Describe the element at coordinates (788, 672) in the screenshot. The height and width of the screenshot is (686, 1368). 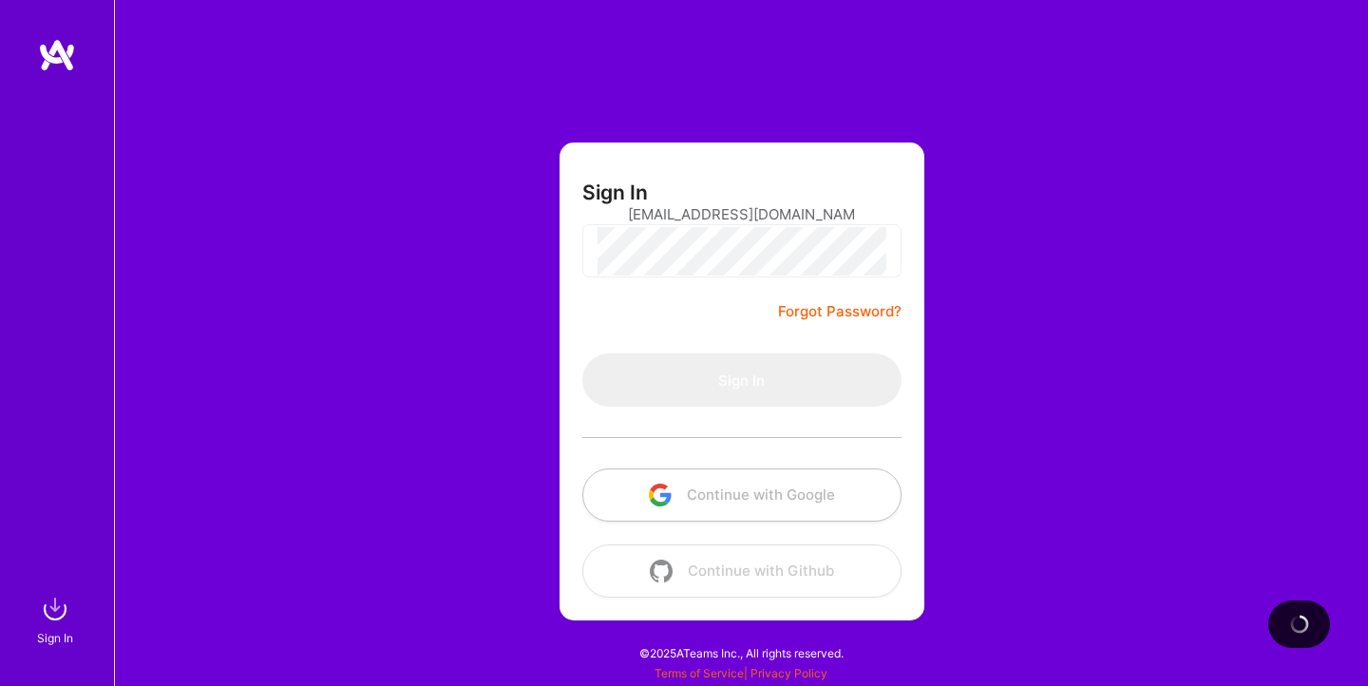
I see `a: Privacy Policy` at that location.